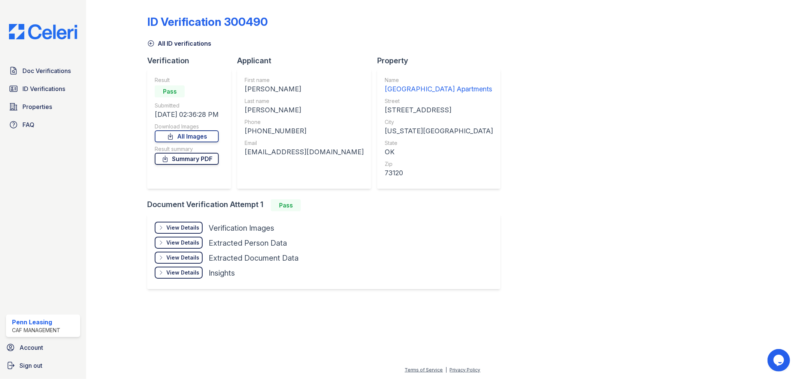  Describe the element at coordinates (44, 89) in the screenshot. I see `span: ID Verifications` at that location.